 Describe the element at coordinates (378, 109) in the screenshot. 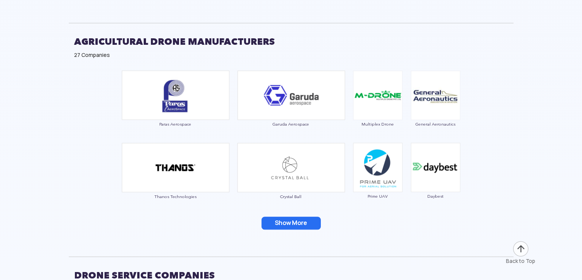

I see `a: Multiplex Drone` at that location.